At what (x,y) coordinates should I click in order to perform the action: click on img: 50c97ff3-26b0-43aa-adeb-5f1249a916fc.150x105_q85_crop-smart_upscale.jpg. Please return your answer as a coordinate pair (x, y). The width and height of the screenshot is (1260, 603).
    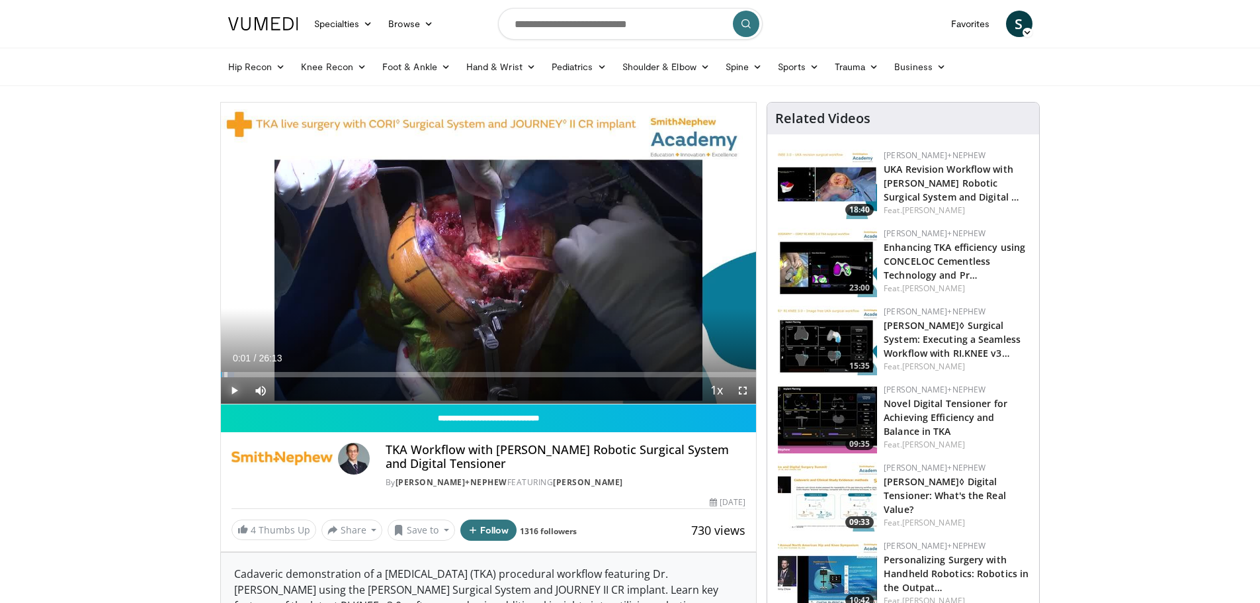
    Looking at the image, I should click on (827, 340).